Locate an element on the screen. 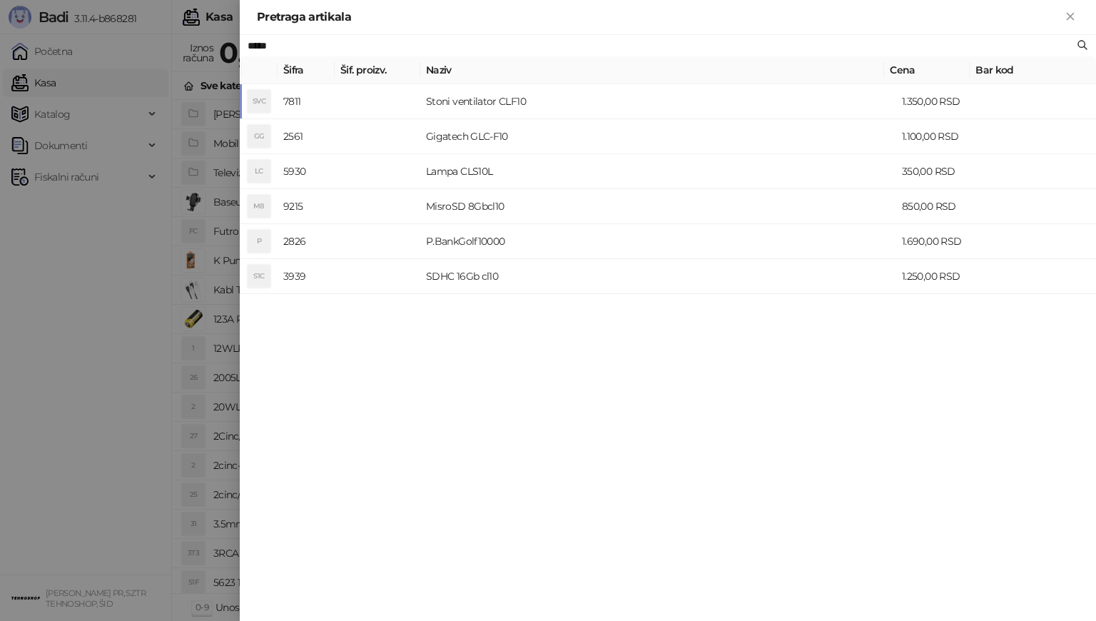 The width and height of the screenshot is (1096, 621). td: 1.350,00 RSD is located at coordinates (939, 101).